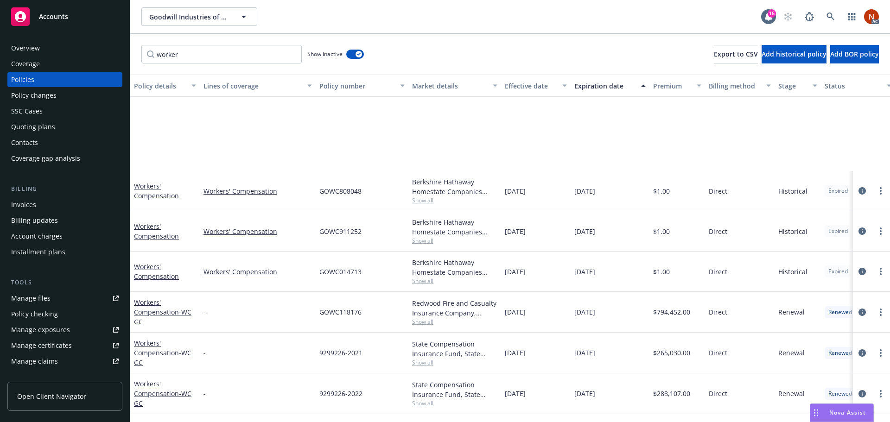 The height and width of the screenshot is (422, 890). Describe the element at coordinates (165, 86) in the screenshot. I see `button: Policy details` at that location.